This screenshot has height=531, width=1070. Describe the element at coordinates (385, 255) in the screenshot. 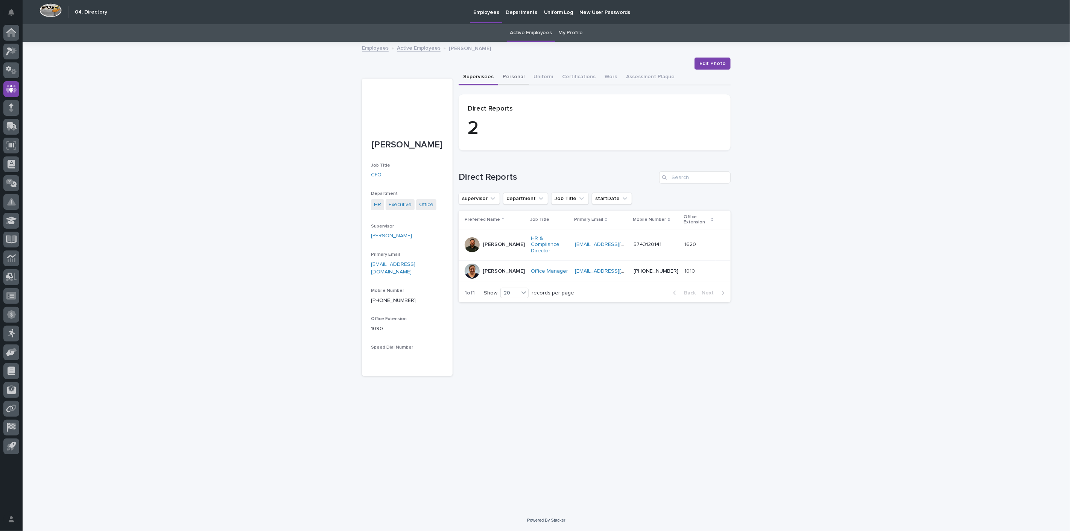

I see `span: Primary Email` at that location.